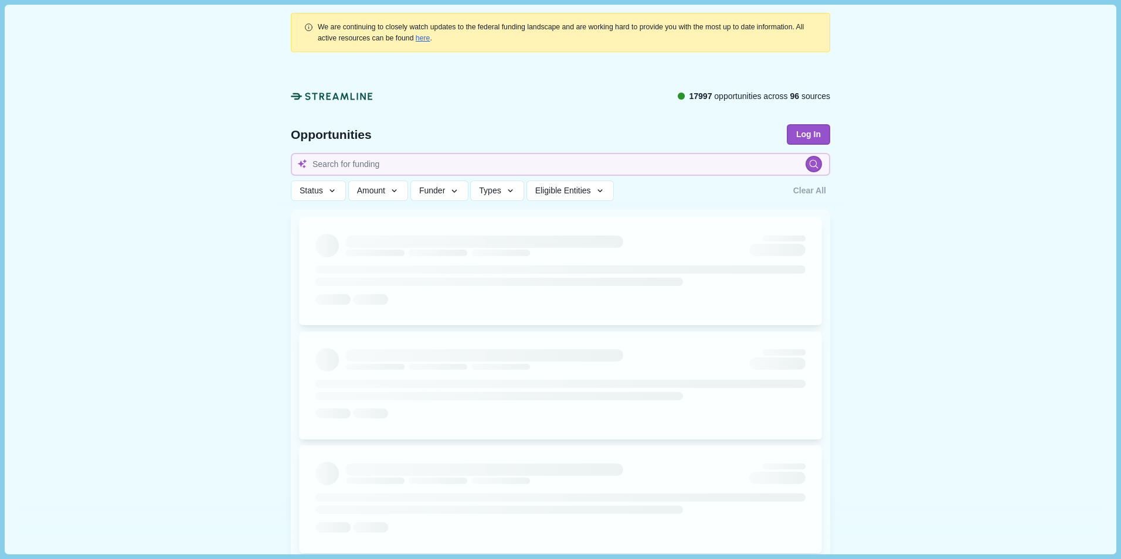 The width and height of the screenshot is (1121, 559). Describe the element at coordinates (489, 190) in the screenshot. I see `span: Types` at that location.